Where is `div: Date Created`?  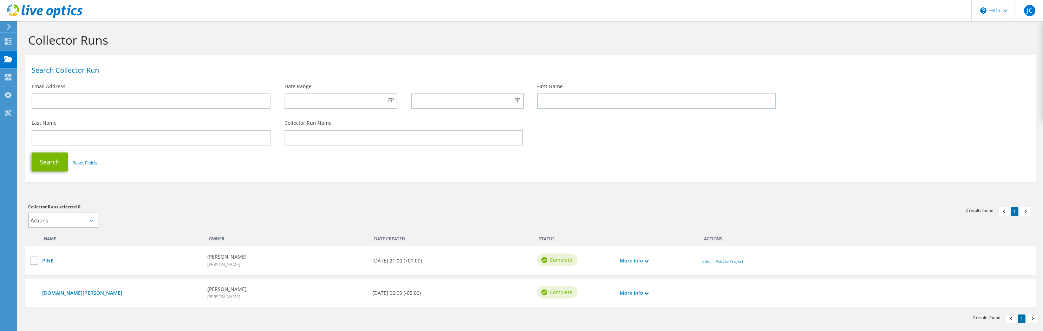
div: Date Created is located at coordinates (452, 237).